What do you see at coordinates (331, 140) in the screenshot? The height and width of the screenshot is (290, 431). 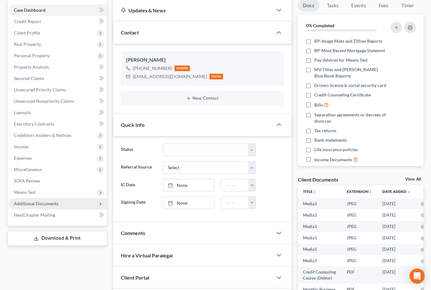 I see `span: Bank statements` at bounding box center [331, 140].